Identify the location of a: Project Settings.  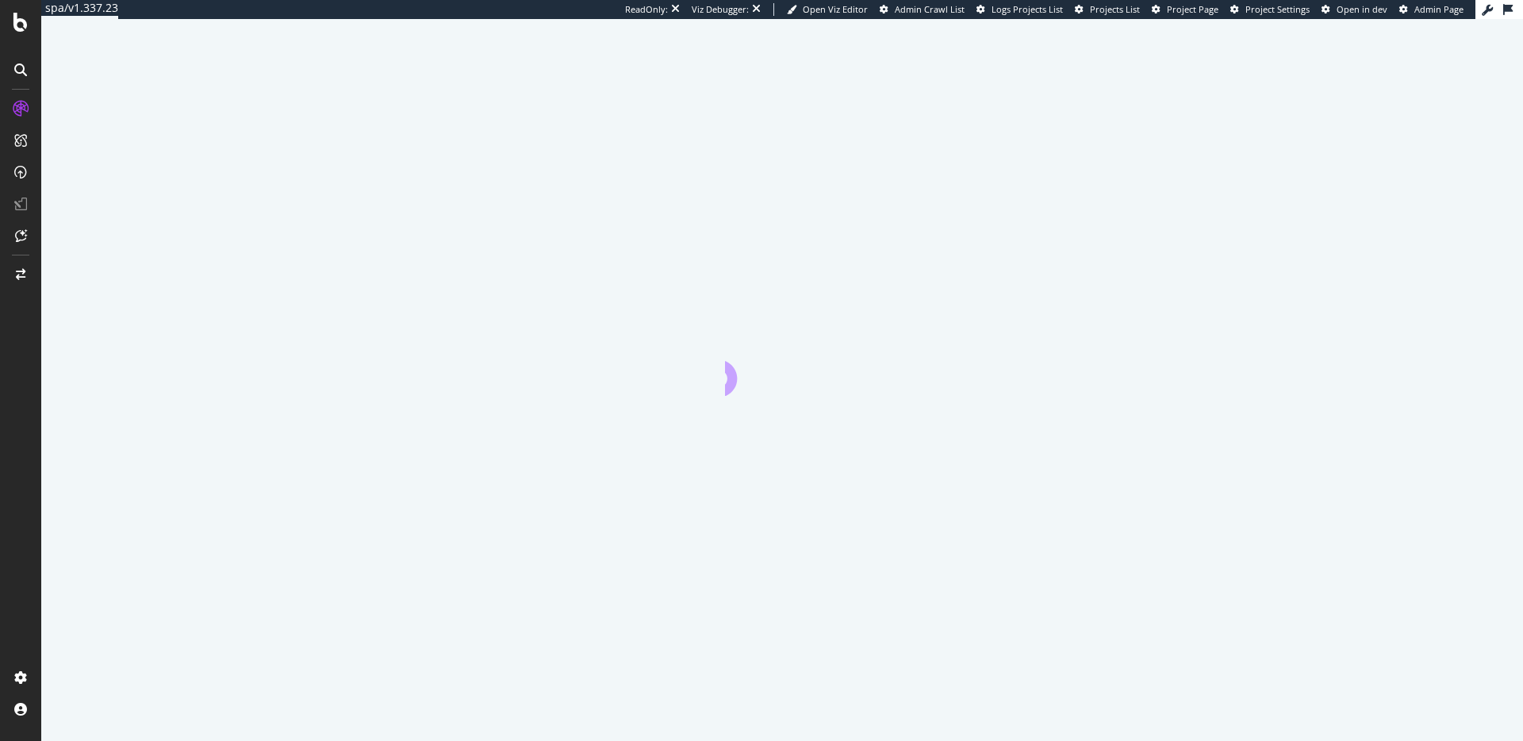
(1270, 10).